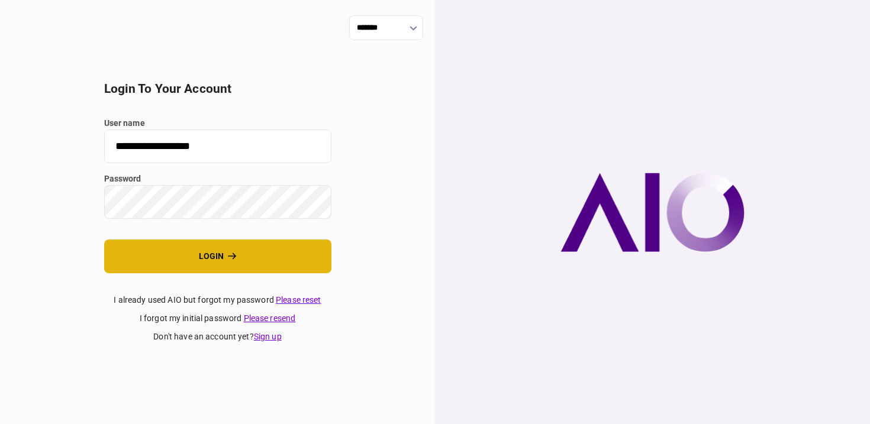 Image resolution: width=870 pixels, height=424 pixels. What do you see at coordinates (652, 212) in the screenshot?
I see `img: AIO company logo` at bounding box center [652, 212].